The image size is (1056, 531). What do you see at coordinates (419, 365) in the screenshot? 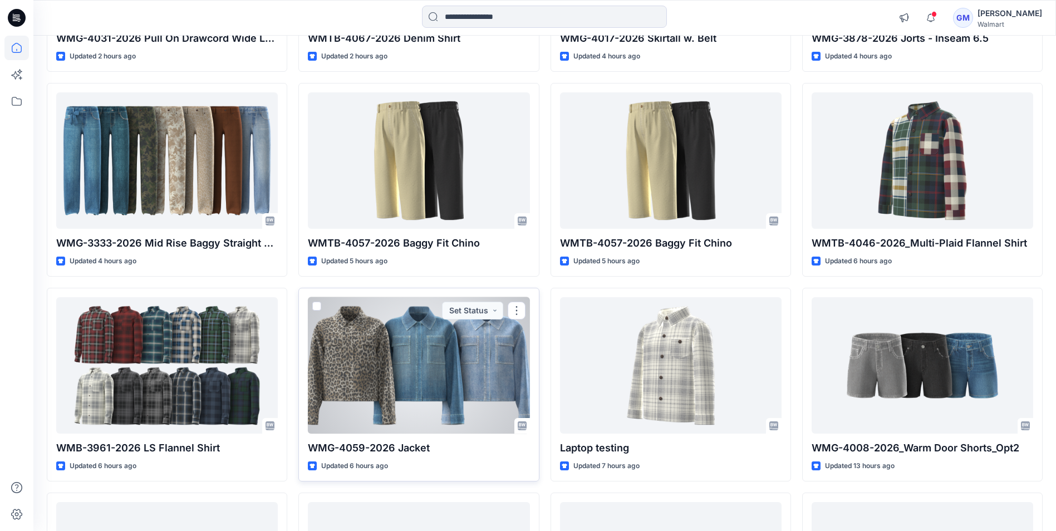
I see `a: WMG-4059-2026 Jacket` at bounding box center [419, 365].